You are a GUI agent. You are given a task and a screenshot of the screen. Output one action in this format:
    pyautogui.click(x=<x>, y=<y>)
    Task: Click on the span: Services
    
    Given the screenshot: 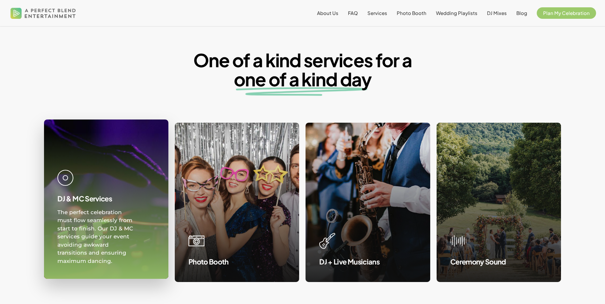 What is the action you would take?
    pyautogui.click(x=377, y=13)
    